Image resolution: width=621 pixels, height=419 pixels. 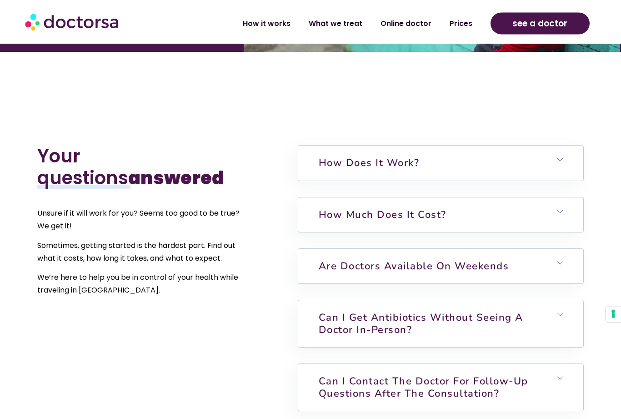 I want to click on h6: Can I contact the doctor for follow-up questions after the consultation?, so click(x=441, y=388).